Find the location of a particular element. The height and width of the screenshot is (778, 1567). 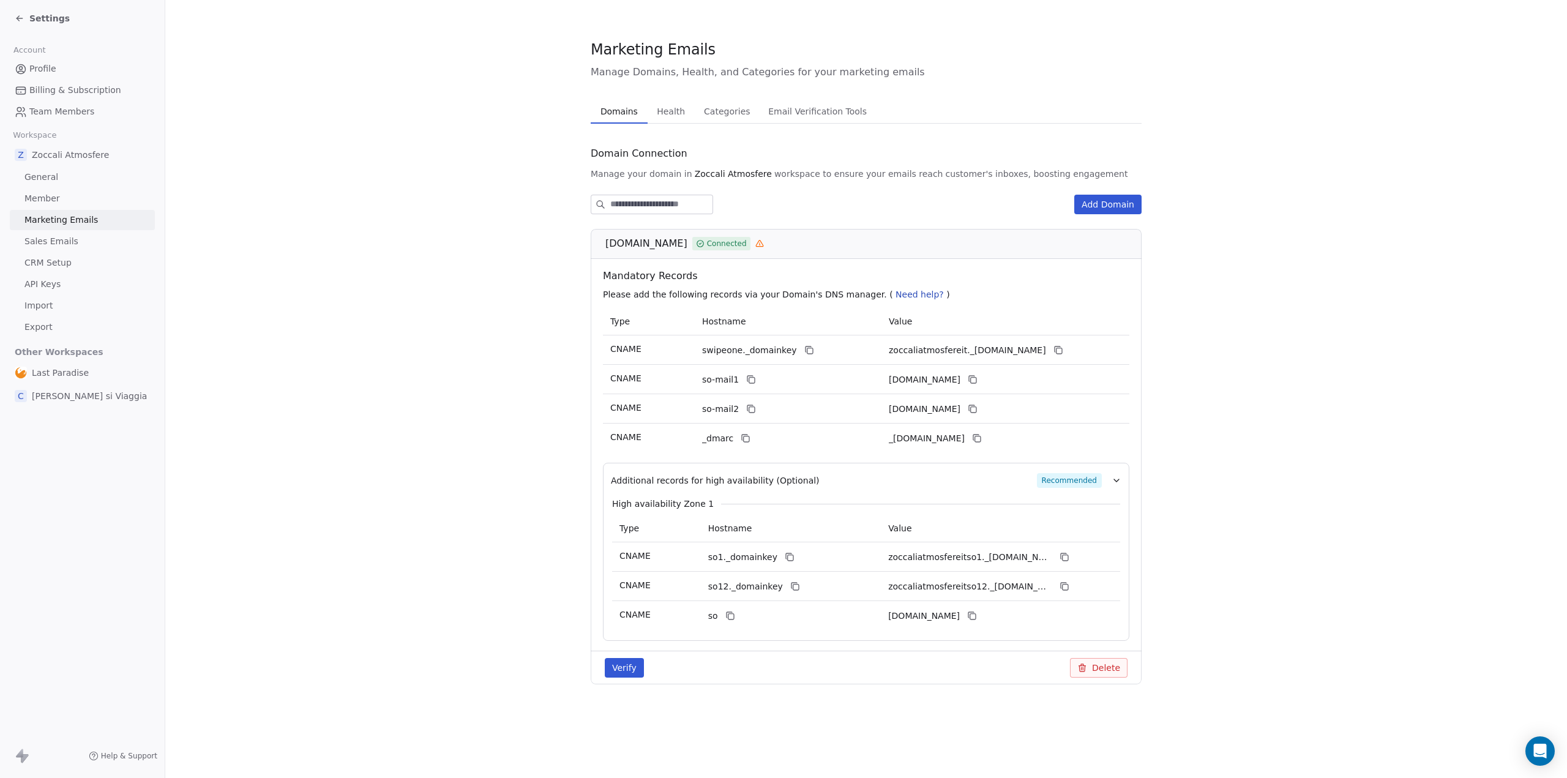

span: C is located at coordinates (21, 396).